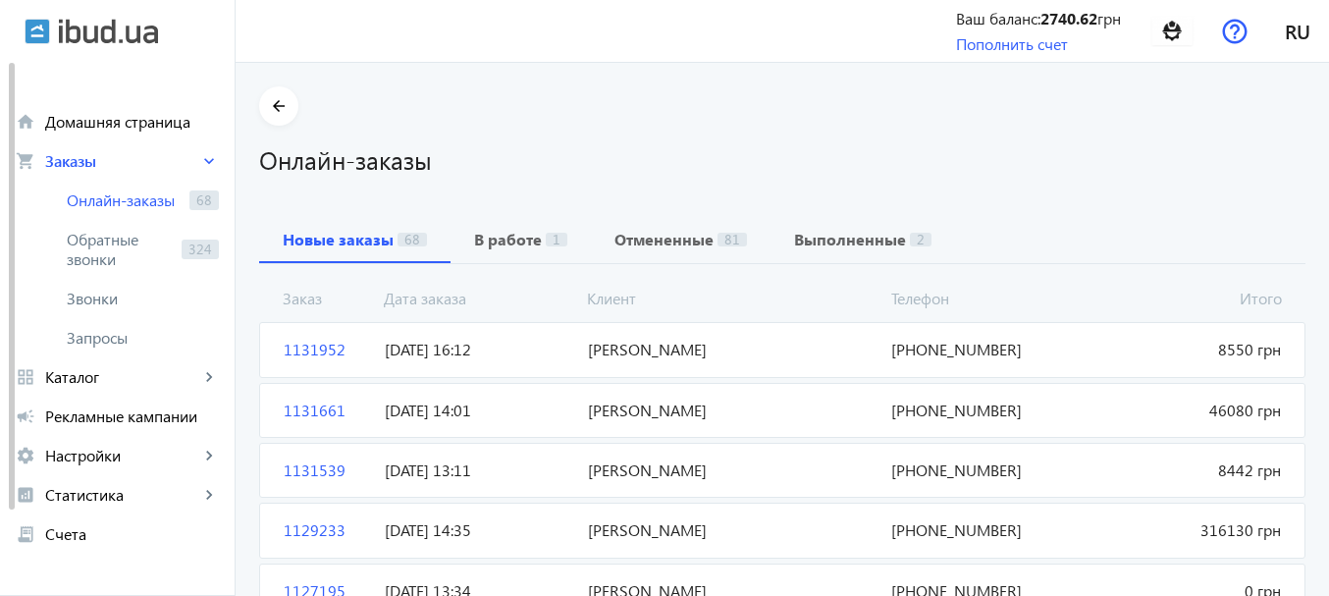 This screenshot has height=596, width=1329. What do you see at coordinates (142, 338) in the screenshot?
I see `span: Запросы` at bounding box center [142, 338].